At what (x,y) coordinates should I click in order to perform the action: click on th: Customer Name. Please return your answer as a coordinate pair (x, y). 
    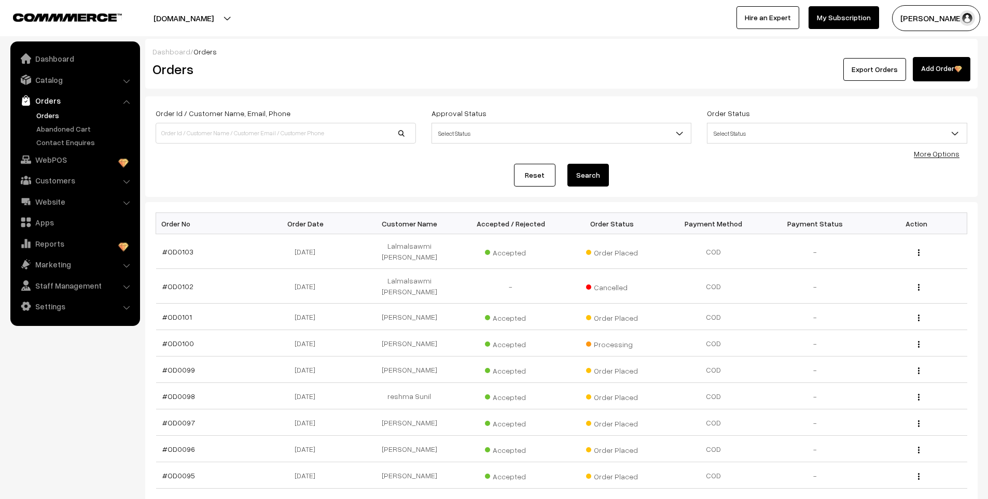
    Looking at the image, I should click on (410, 224).